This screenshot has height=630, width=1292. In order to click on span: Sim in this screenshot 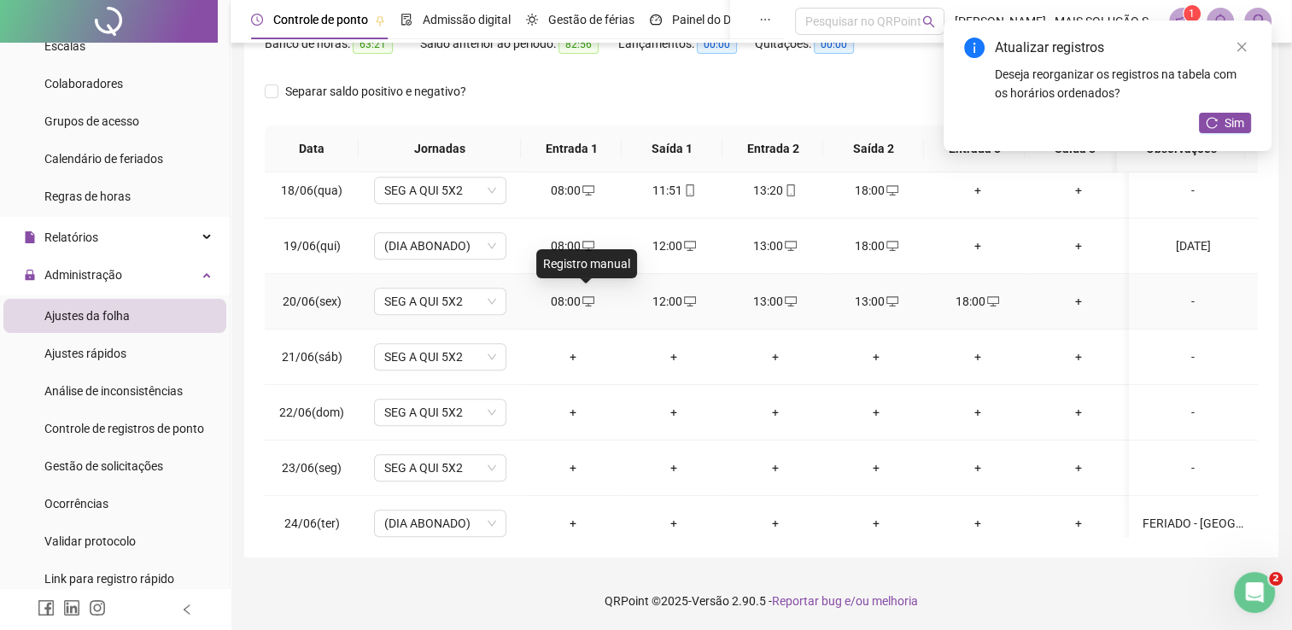, I will do `click(1234, 123)`.